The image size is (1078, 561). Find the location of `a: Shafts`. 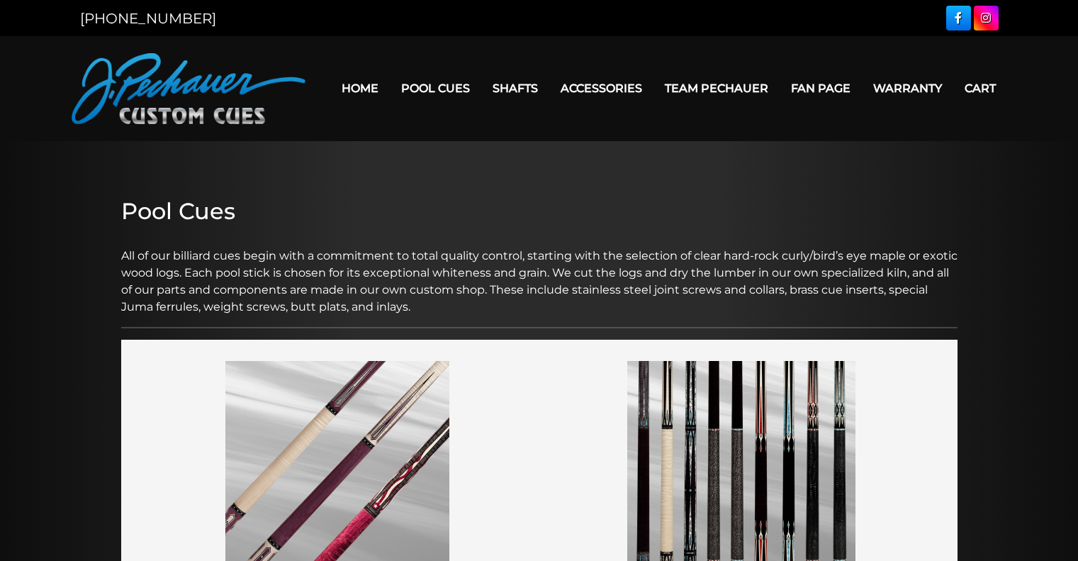

a: Shafts is located at coordinates (515, 88).